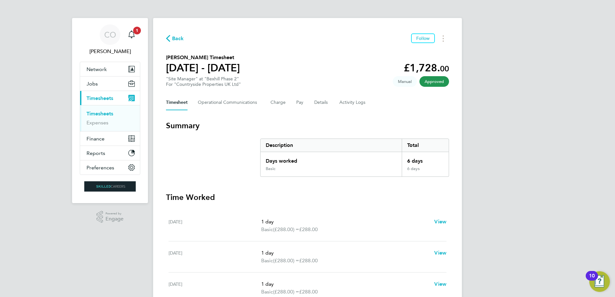 The width and height of the screenshot is (615, 297). Describe the element at coordinates (137, 31) in the screenshot. I see `span: 1` at that location.